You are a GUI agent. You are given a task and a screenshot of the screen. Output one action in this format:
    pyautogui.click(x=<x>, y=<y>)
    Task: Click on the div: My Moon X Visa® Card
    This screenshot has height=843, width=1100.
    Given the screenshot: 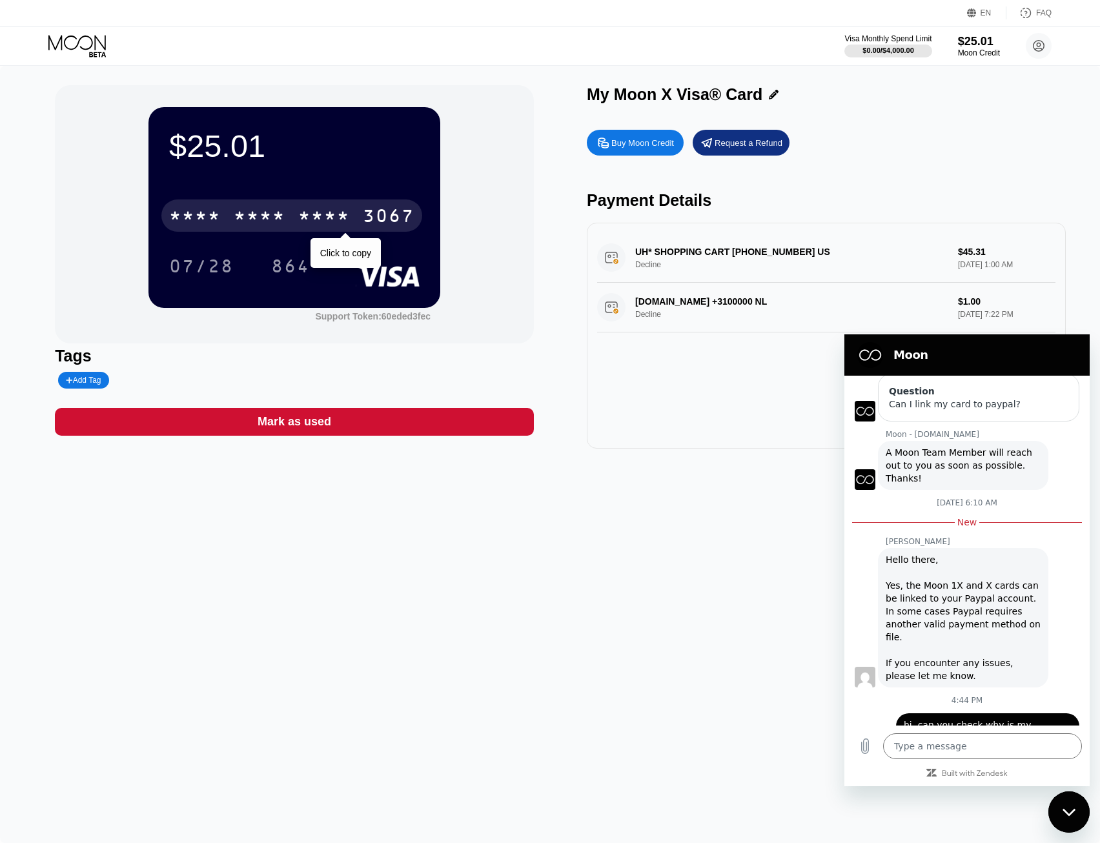 What is the action you would take?
    pyautogui.click(x=675, y=94)
    